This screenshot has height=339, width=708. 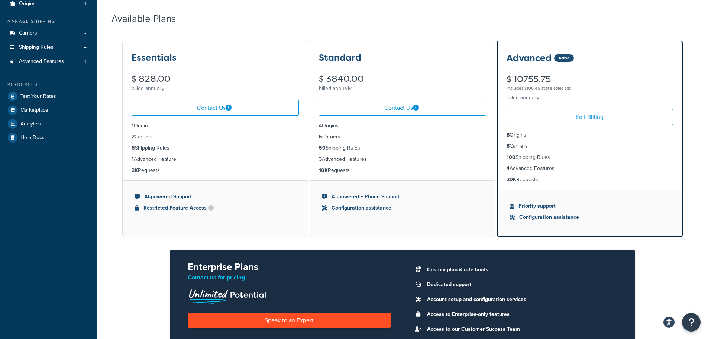 I want to click on div: $ 10755.75, so click(x=590, y=84).